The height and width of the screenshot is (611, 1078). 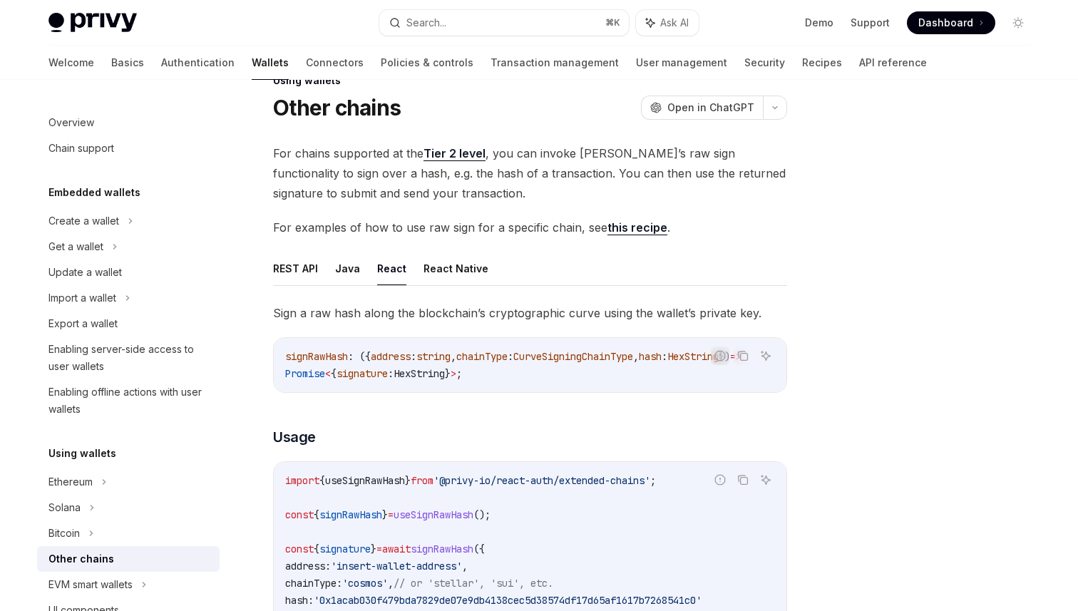 I want to click on a: Update a wallet, so click(x=128, y=272).